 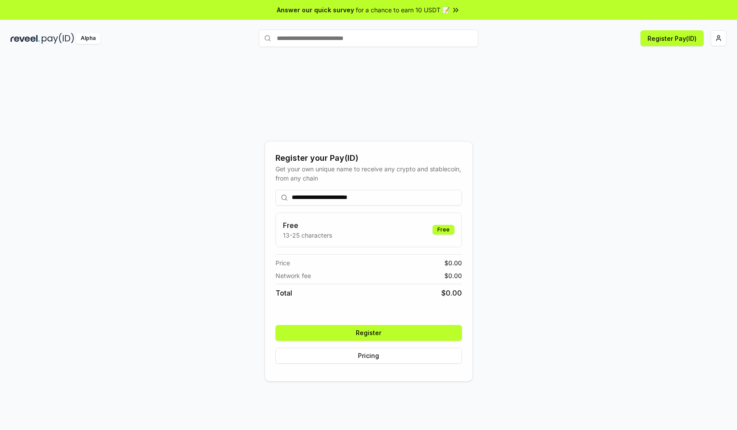 I want to click on span: Price, so click(x=283, y=262).